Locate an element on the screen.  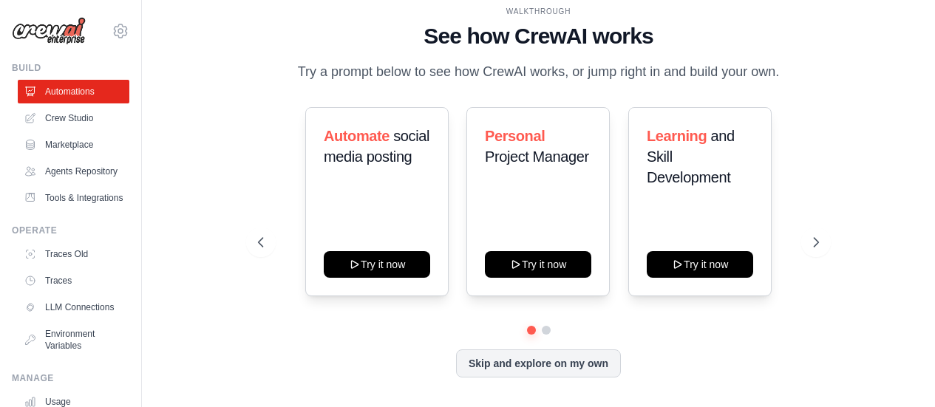
span: social media posting is located at coordinates (376, 146).